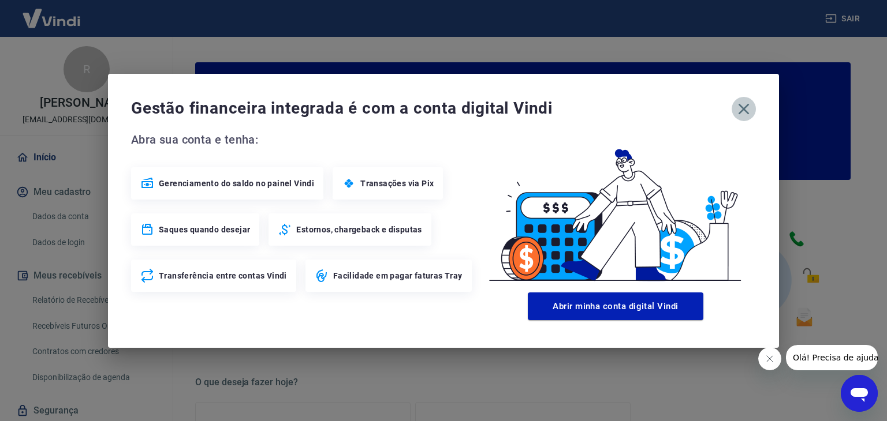  What do you see at coordinates (431, 109) in the screenshot?
I see `span: Gestão financeira integrada é com a conta digital Vindi` at bounding box center [431, 109].